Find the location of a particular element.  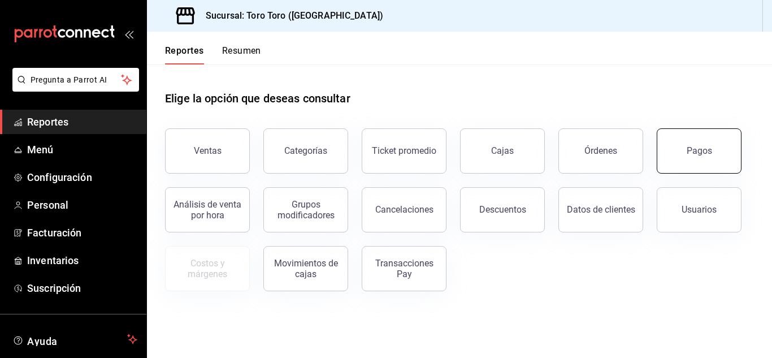

button: Transacciones Pay is located at coordinates (404, 269).